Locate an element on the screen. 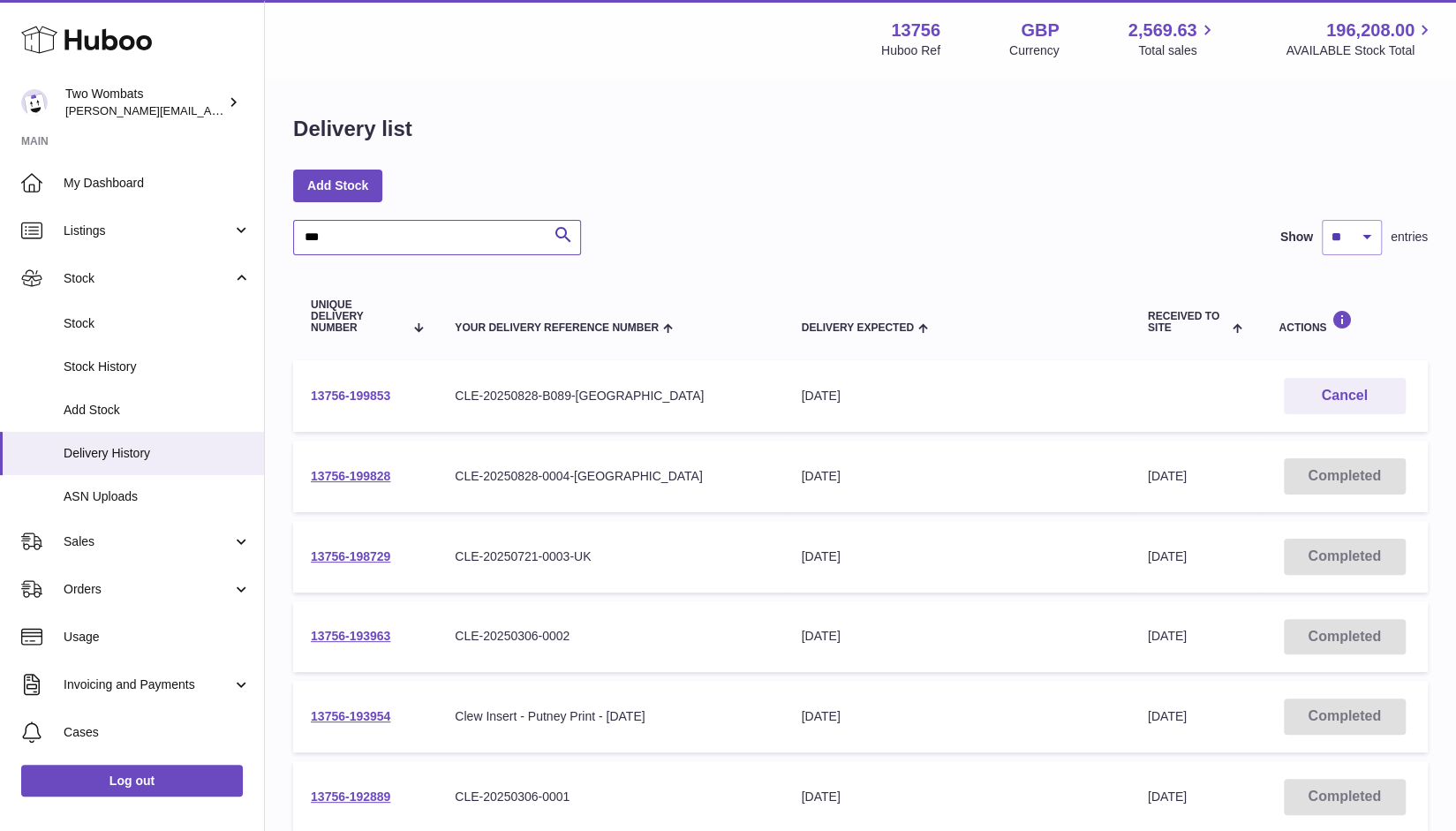 This screenshot has width=1456, height=831. span: Delivery History is located at coordinates (157, 453).